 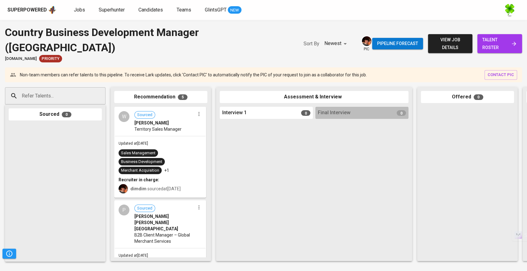 I want to click on span: Final Interview, so click(x=334, y=113).